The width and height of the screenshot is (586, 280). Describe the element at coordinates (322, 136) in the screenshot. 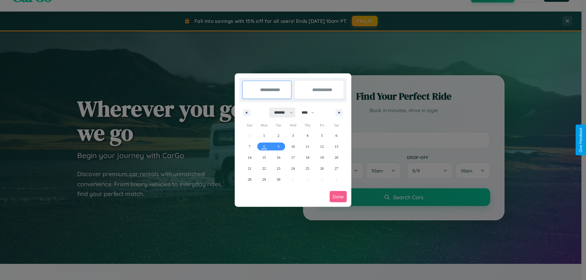

I see `button: 5` at that location.